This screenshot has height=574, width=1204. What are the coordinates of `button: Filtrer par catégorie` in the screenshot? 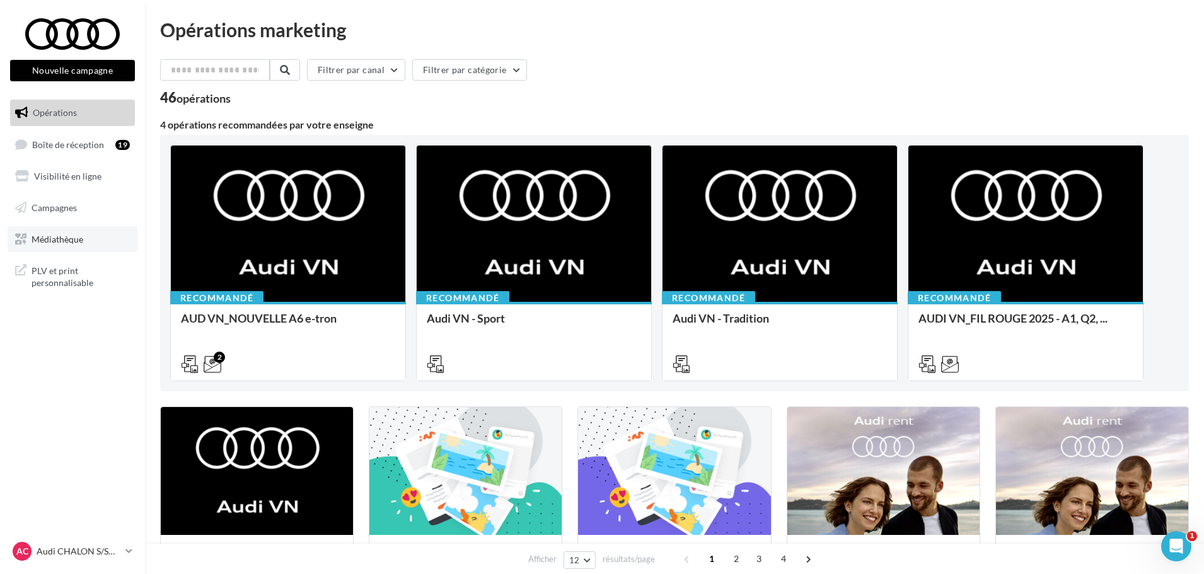 It's located at (470, 70).